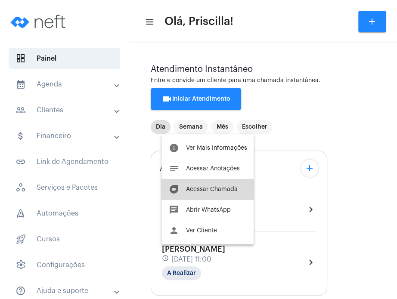 This screenshot has width=397, height=299. What do you see at coordinates (216, 148) in the screenshot?
I see `span: Ver Mais Informações` at bounding box center [216, 148].